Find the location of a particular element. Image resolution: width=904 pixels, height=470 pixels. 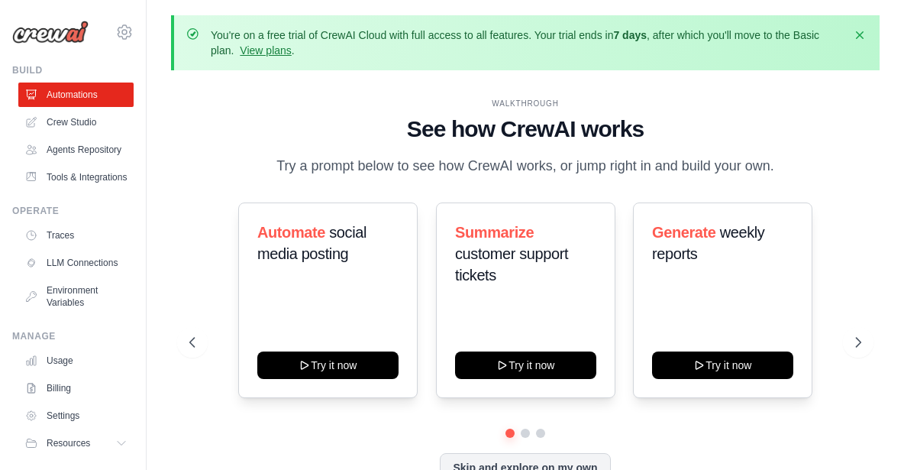

a: View plans is located at coordinates (265, 50).